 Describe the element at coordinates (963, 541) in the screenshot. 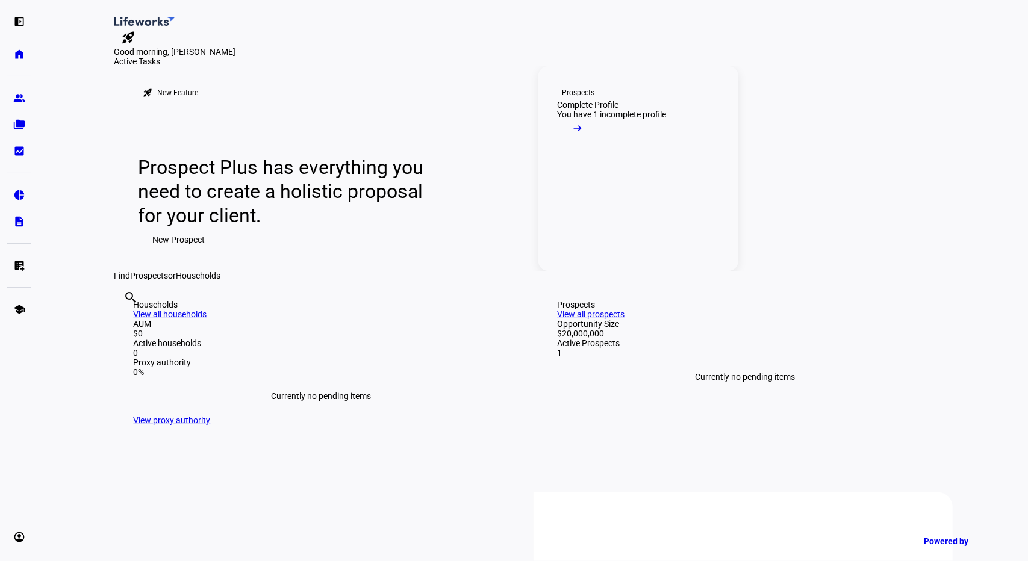

I see `a: Powered by` at that location.